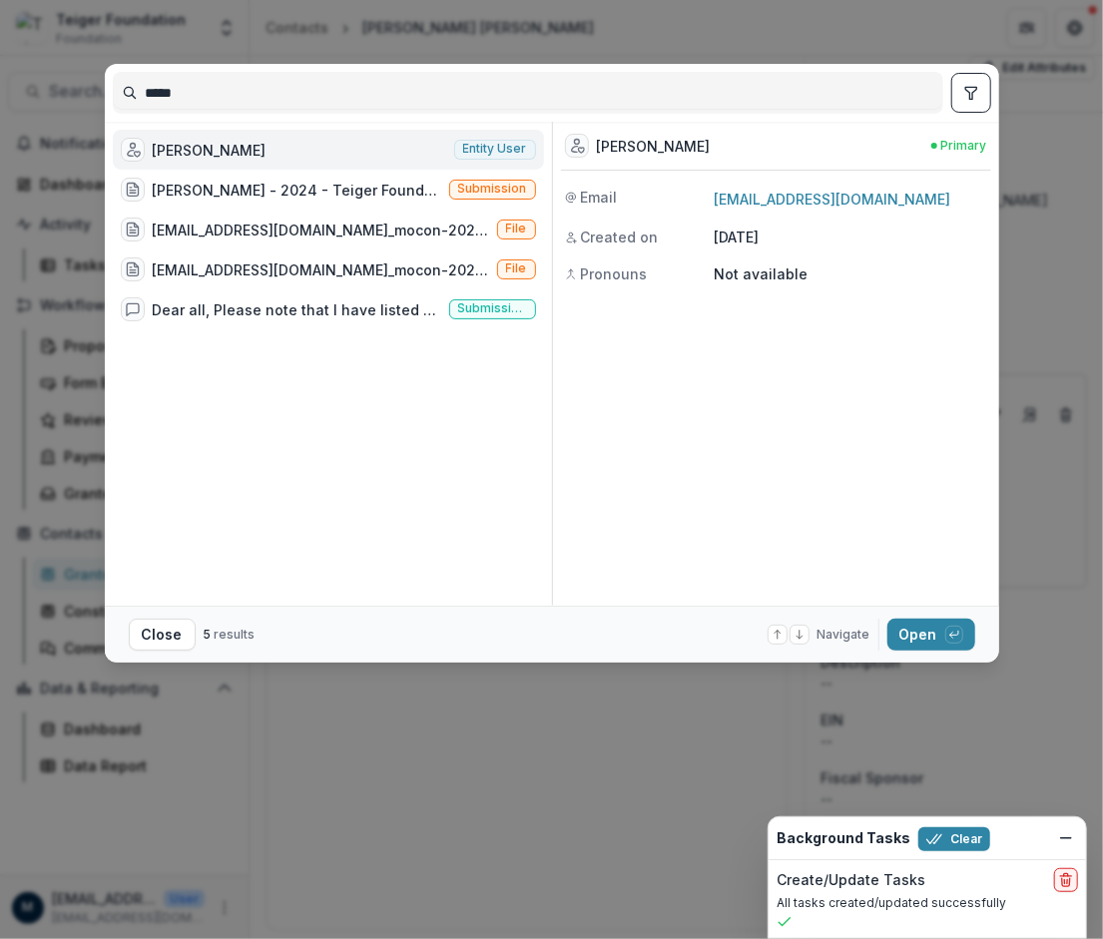 Image resolution: width=1103 pixels, height=939 pixels. I want to click on span: Pronouns, so click(614, 273).